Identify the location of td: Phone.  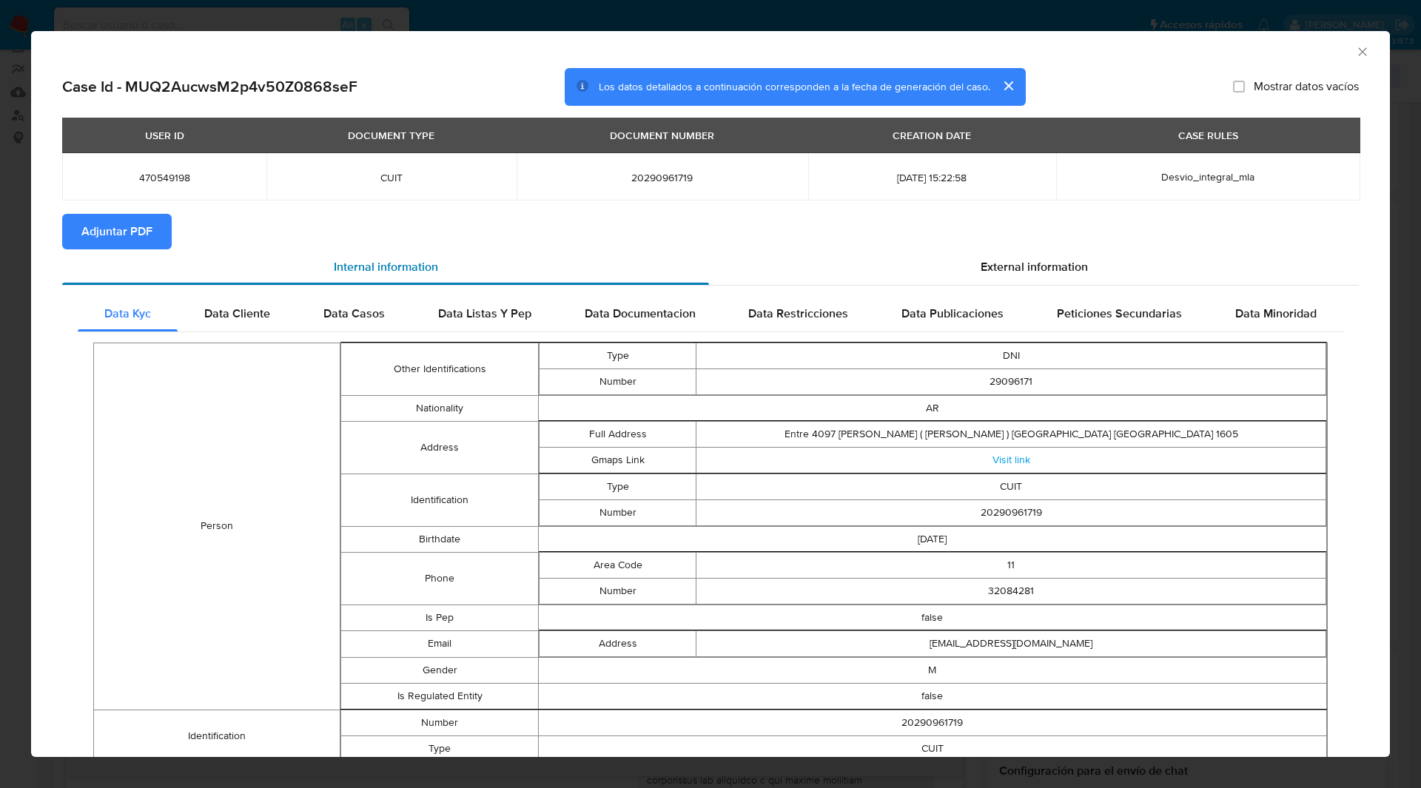
(440, 578).